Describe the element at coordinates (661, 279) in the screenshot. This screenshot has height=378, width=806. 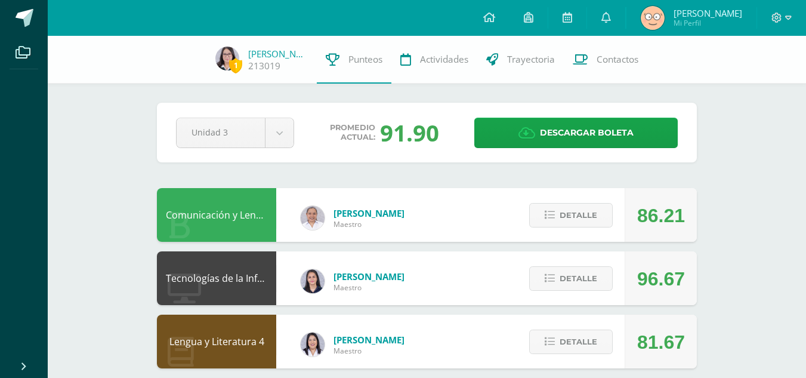
I see `div: 96.67` at that location.